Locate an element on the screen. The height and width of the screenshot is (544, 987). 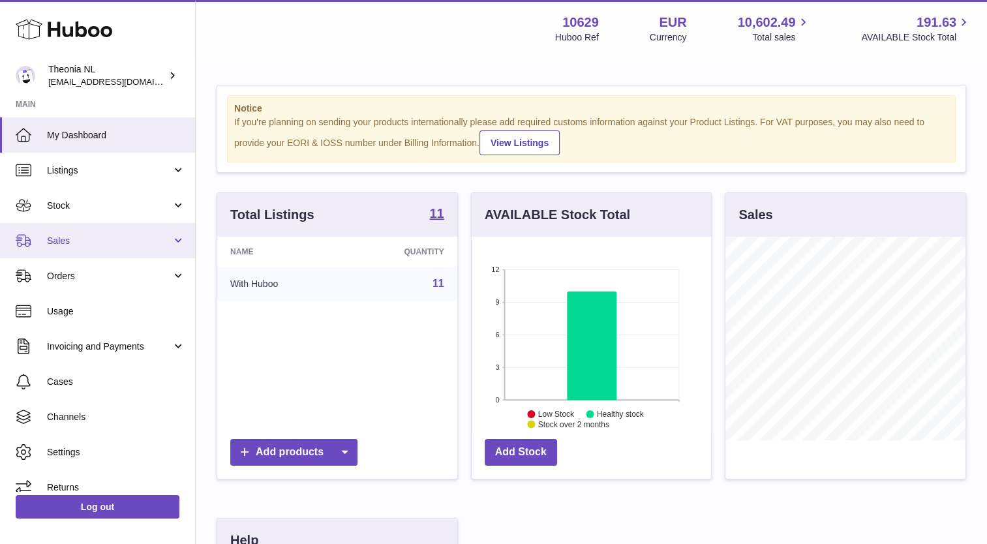
span: Returns is located at coordinates (116, 487).